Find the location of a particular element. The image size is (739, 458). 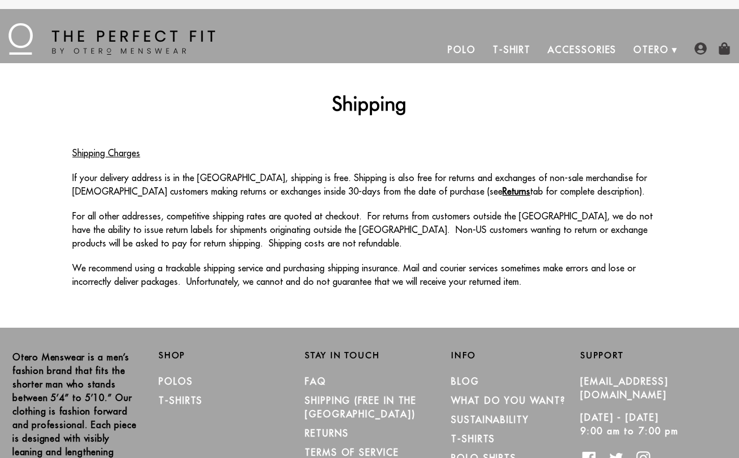

a: Otero is located at coordinates (651, 50).